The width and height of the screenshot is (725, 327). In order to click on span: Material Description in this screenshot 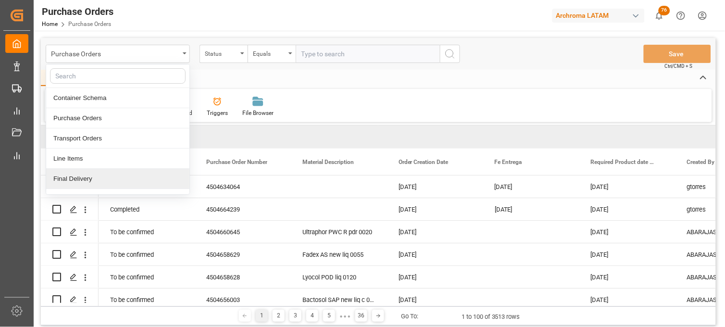, I will do `click(328, 162)`.